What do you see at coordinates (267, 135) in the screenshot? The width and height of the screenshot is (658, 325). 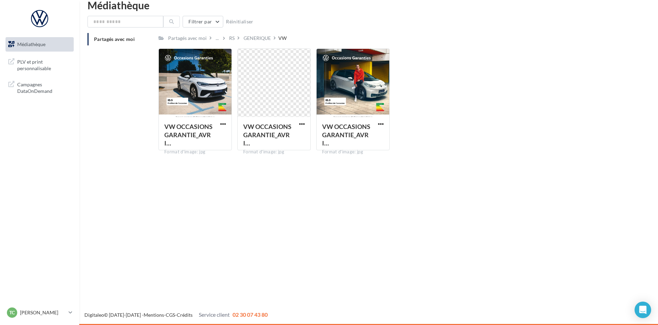 I see `span: VW OCCASIONS GARANTIE_AVRIL24_RS_T-CROSS` at bounding box center [267, 135].